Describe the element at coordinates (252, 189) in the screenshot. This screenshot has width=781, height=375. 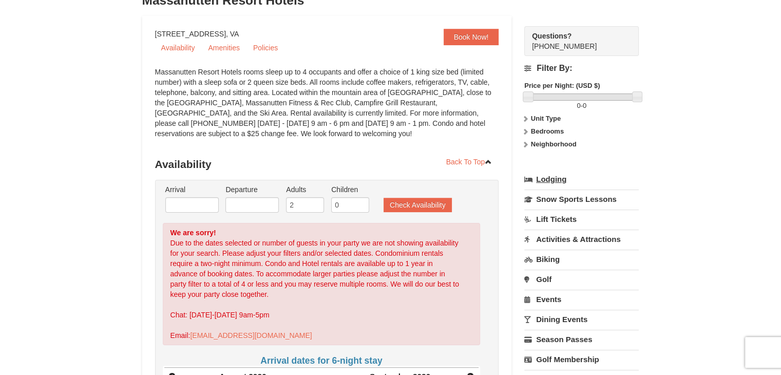
I see `label: Departure` at that location.